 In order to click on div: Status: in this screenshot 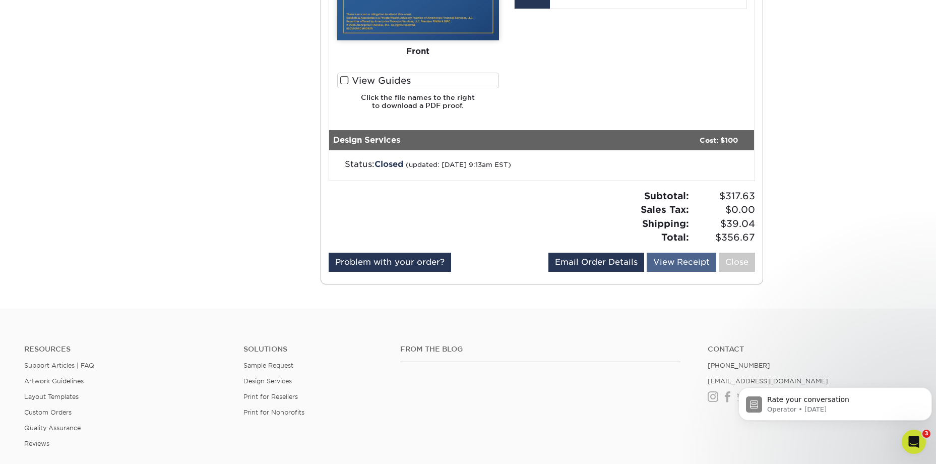, I will do `click(473, 164)`.